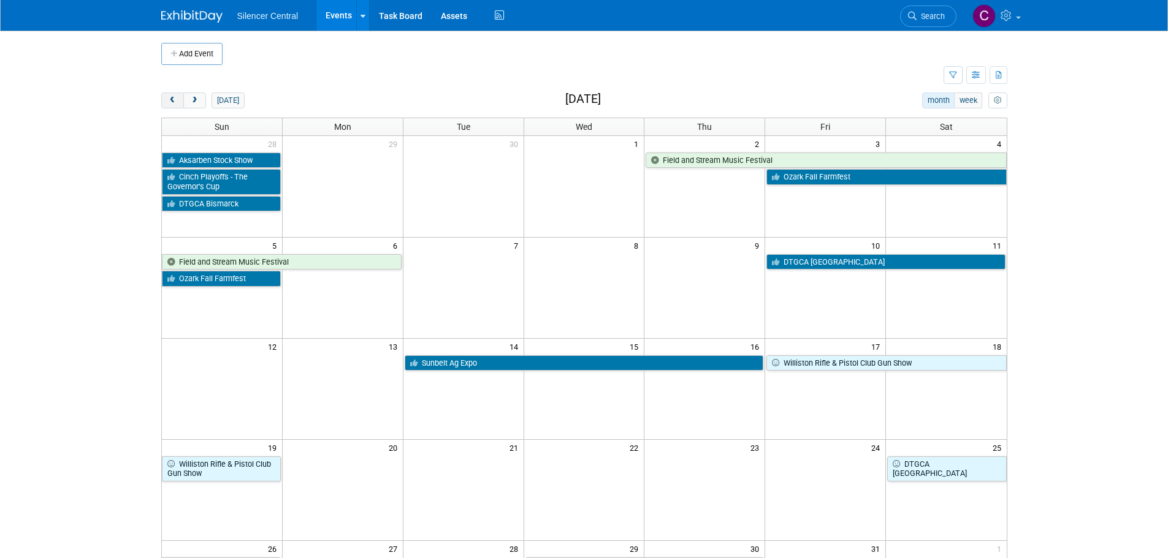 The image size is (1168, 558). Describe the element at coordinates (968, 101) in the screenshot. I see `button: week` at that location.